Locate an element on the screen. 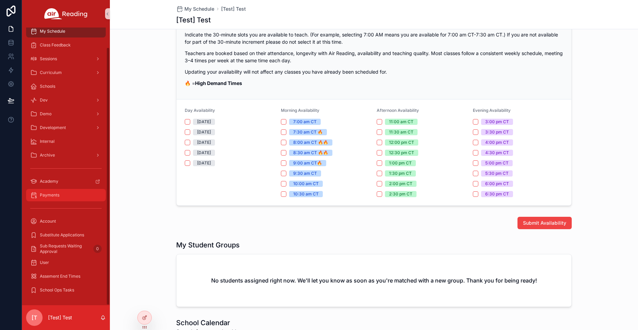 Image resolution: width=638 pixels, height=330 pixels. a: School Ops Tasks is located at coordinates (66, 290).